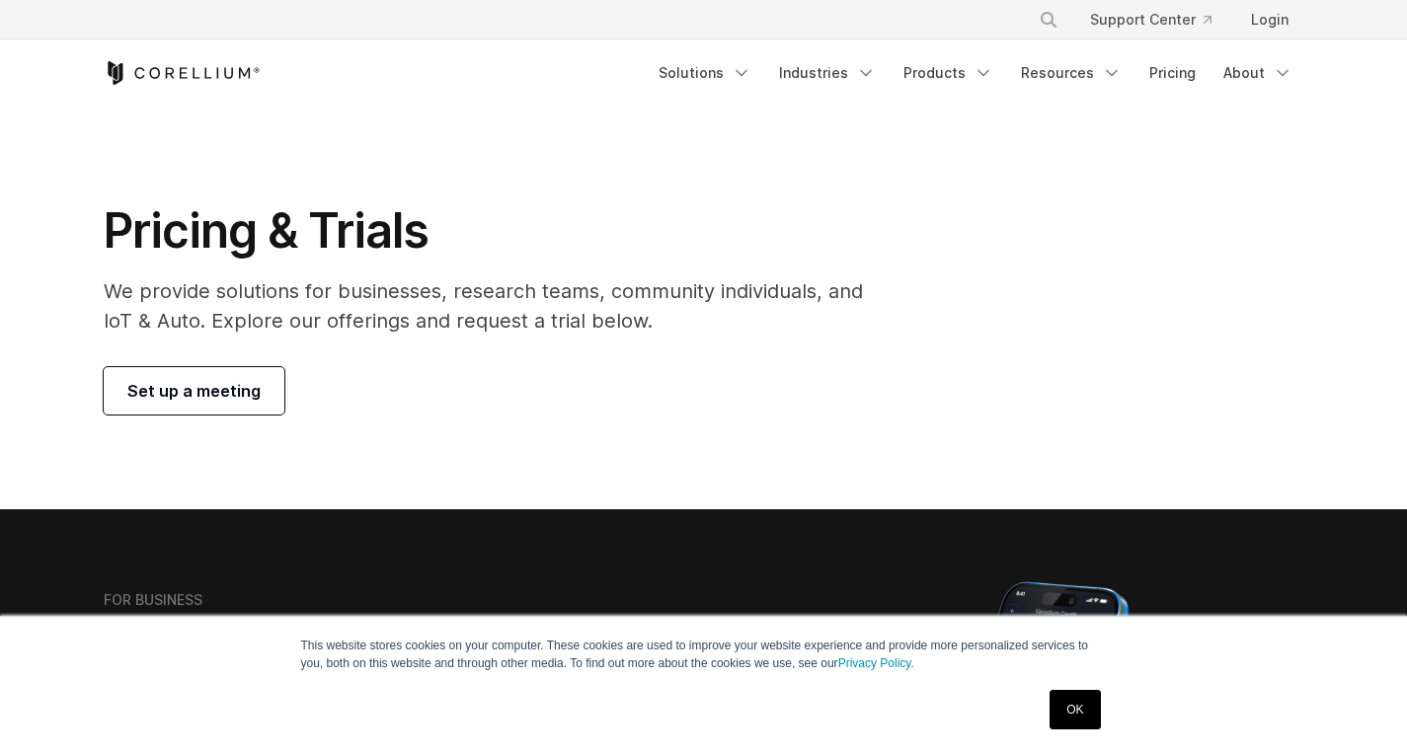 The width and height of the screenshot is (1407, 755). Describe the element at coordinates (194, 391) in the screenshot. I see `a: Set up a meeting` at that location.